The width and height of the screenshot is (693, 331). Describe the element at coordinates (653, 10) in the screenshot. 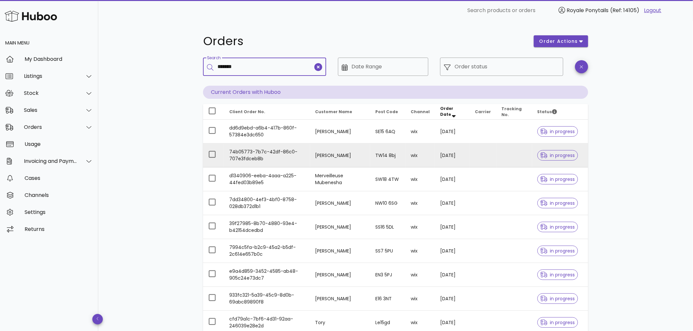

I see `a: Logout` at that location.